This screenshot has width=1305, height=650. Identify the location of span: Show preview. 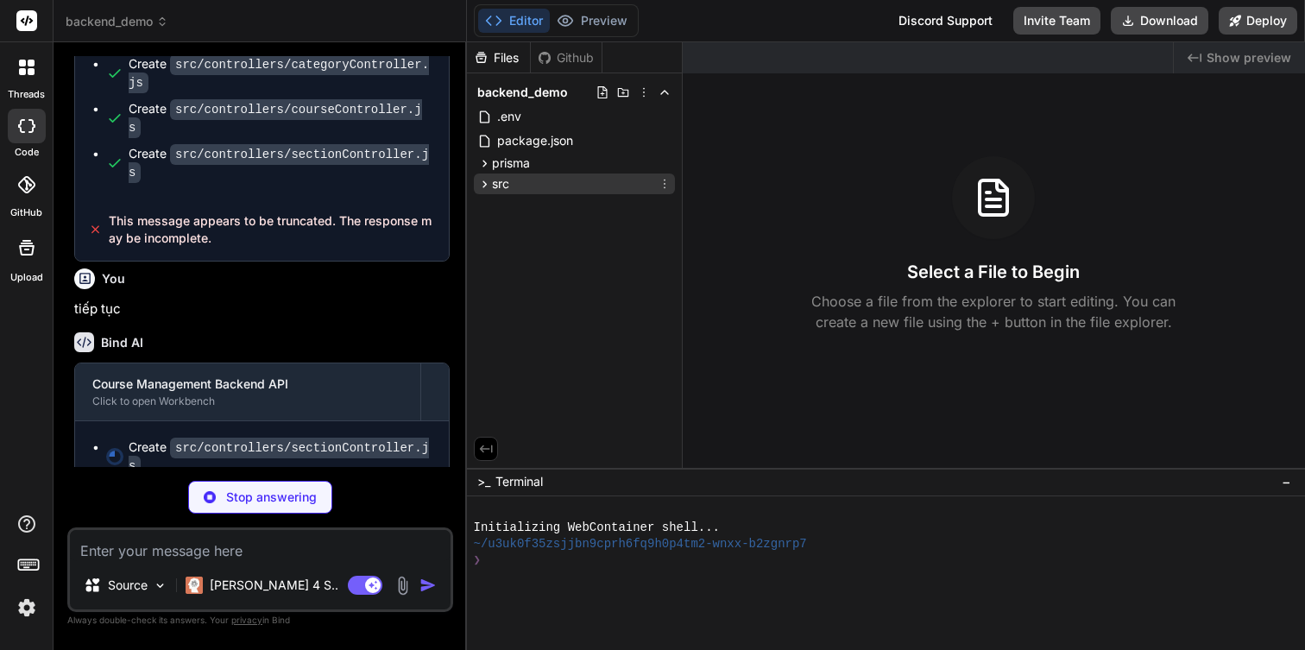
(1249, 58).